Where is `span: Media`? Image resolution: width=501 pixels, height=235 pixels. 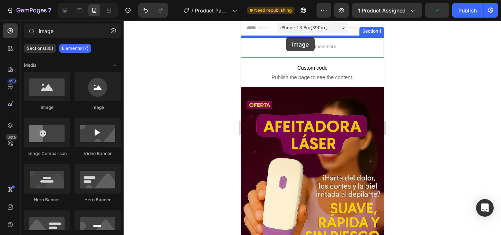
span: Media is located at coordinates (30, 65).